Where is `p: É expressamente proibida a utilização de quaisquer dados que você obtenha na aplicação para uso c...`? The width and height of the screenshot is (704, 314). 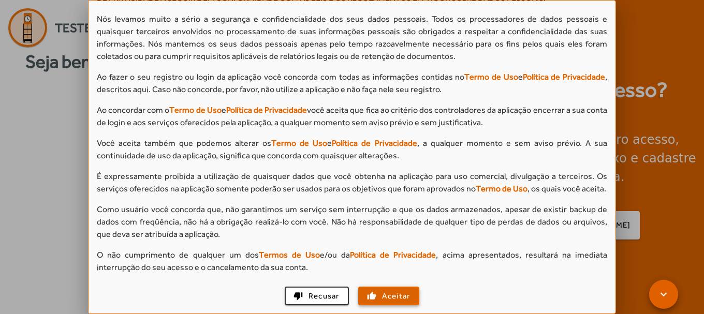
p: É expressamente proibida a utilização de quaisquer dados que você obtenha na aplicação para uso c... is located at coordinates (352, 183).